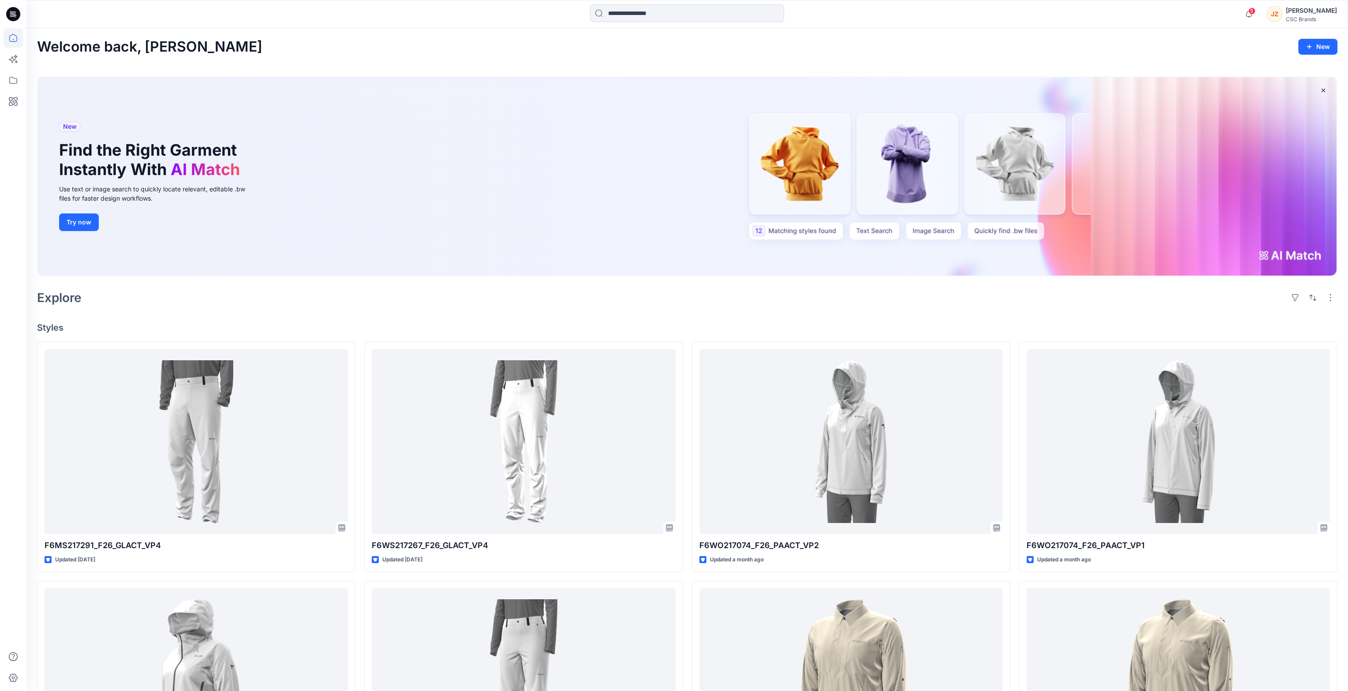  I want to click on p: F6WO217074_F26_PAACT_VP2, so click(851, 545).